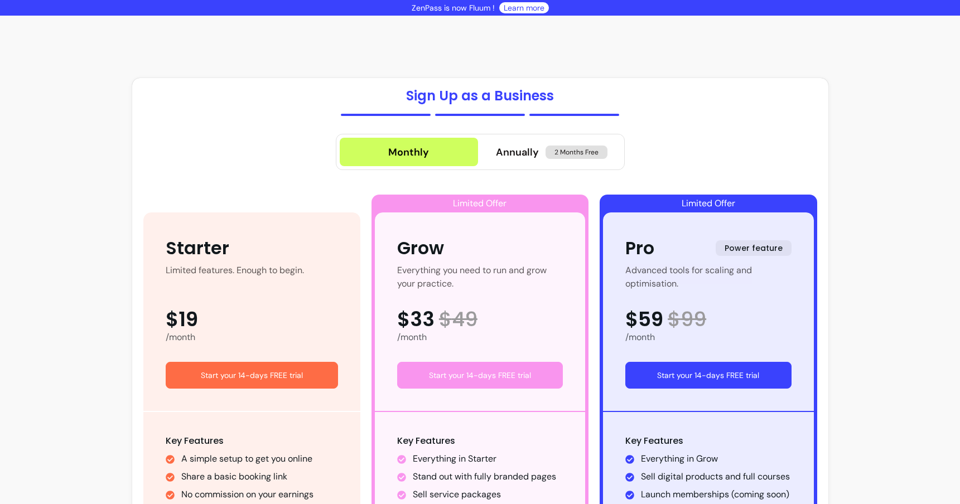  Describe the element at coordinates (479, 96) in the screenshot. I see `h1: Sign Up as a Business` at that location.